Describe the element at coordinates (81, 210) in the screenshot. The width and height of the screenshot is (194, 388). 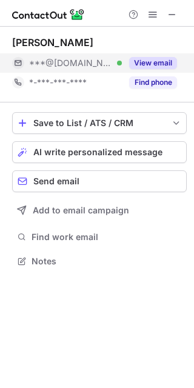
I see `span: Add to email campaign` at that location.